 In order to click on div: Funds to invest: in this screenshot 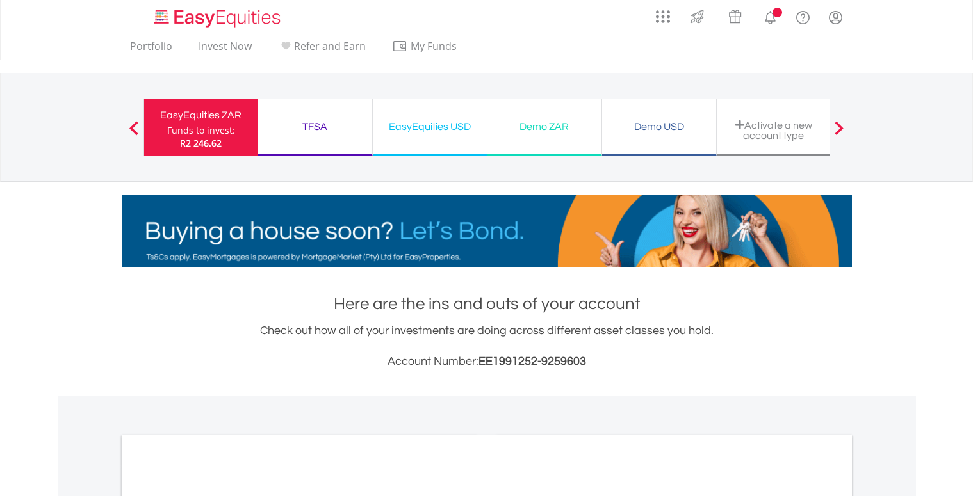, I will do `click(201, 131)`.